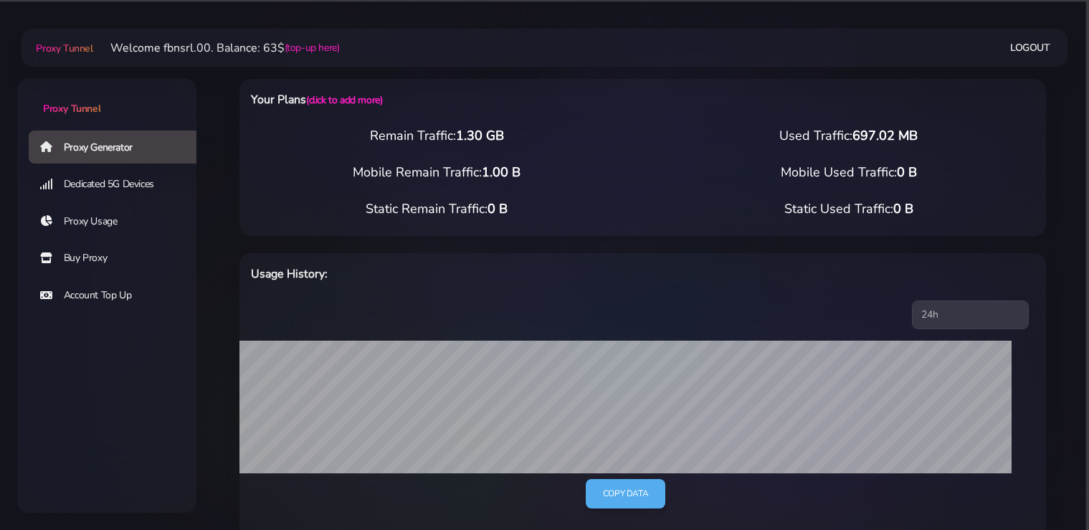 The image size is (1089, 530). I want to click on div: Mobile Used Traffic:, so click(849, 172).